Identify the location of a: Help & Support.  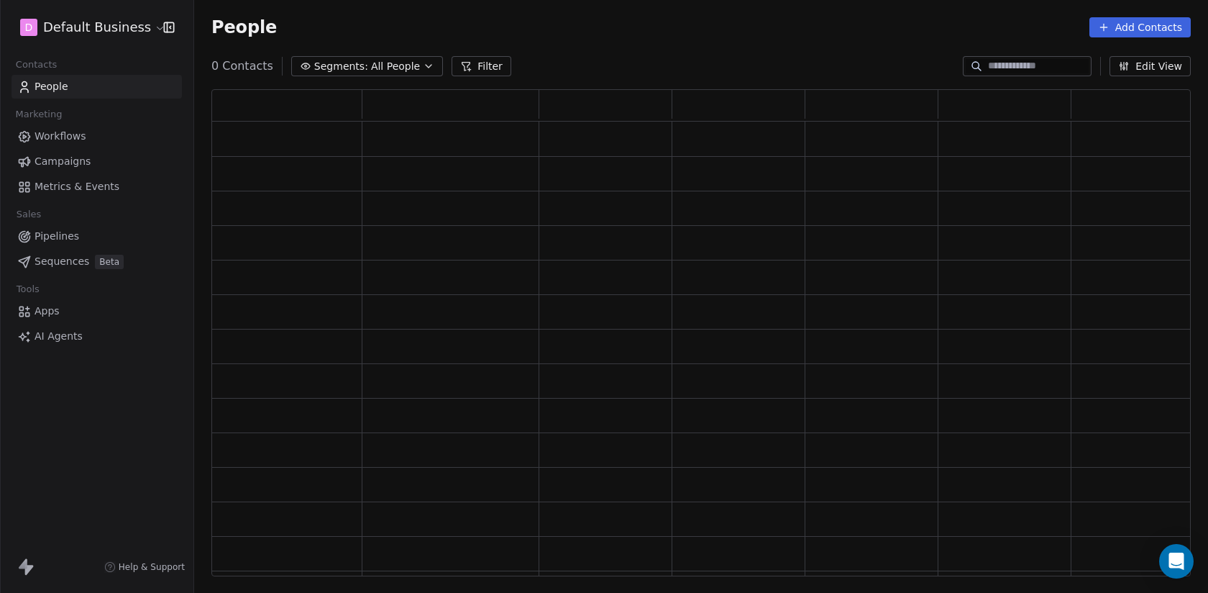
(145, 567).